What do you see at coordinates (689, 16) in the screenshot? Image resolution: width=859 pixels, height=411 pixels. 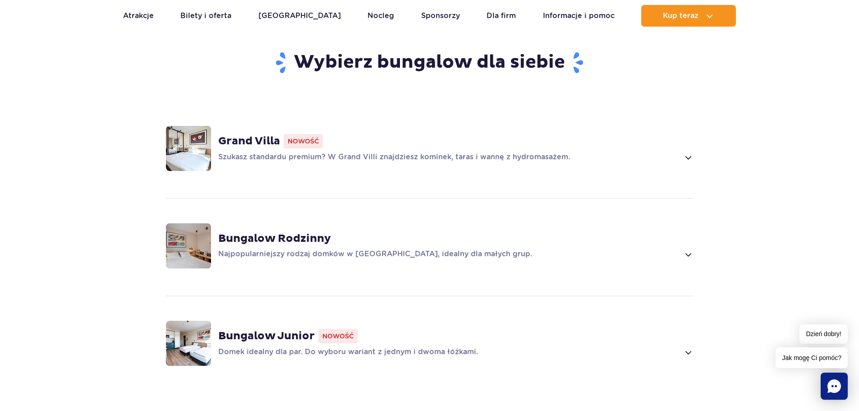 I see `button: Kup teraz` at bounding box center [689, 16].